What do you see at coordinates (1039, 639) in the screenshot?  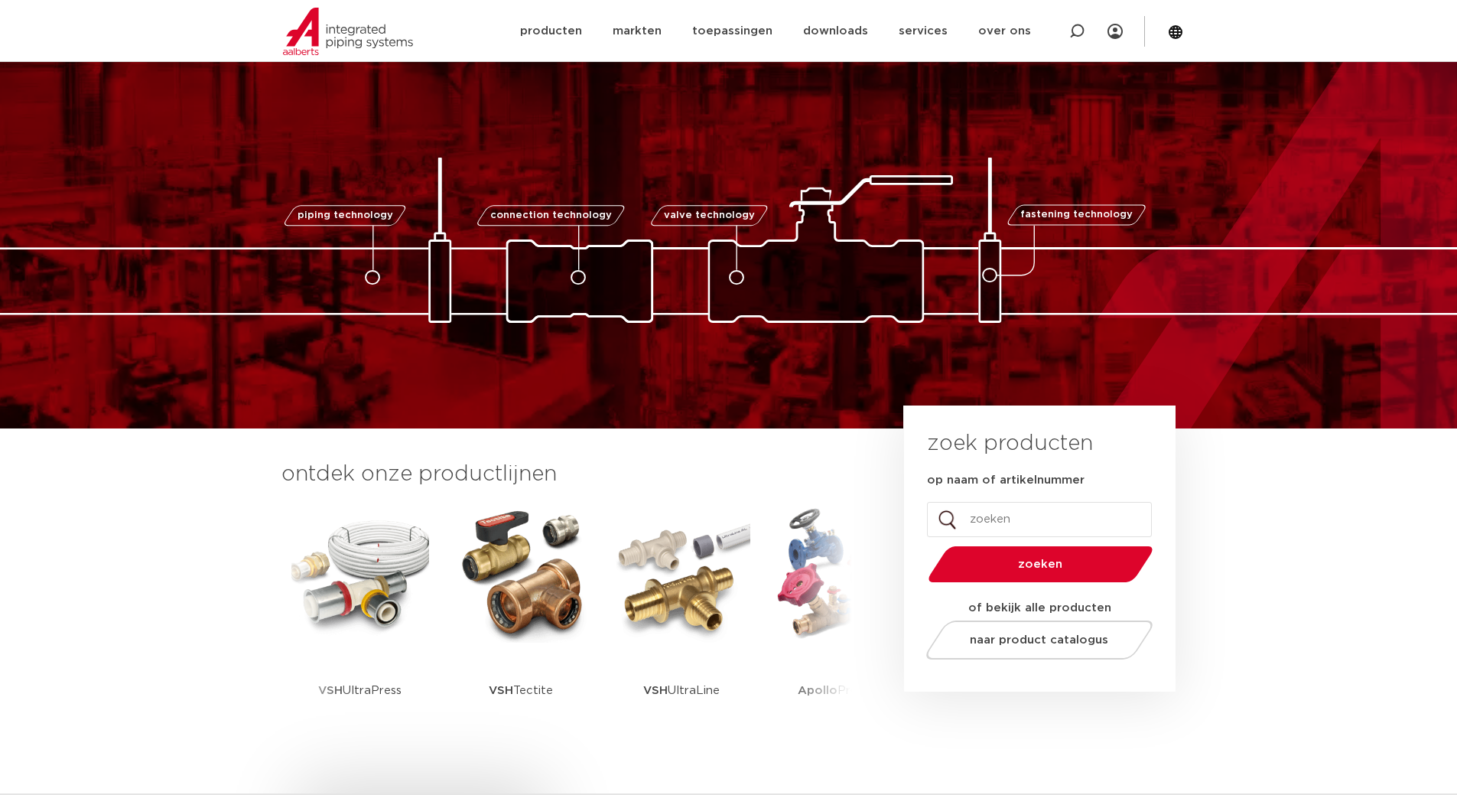 I see `span: naar product catalogus` at bounding box center [1039, 639].